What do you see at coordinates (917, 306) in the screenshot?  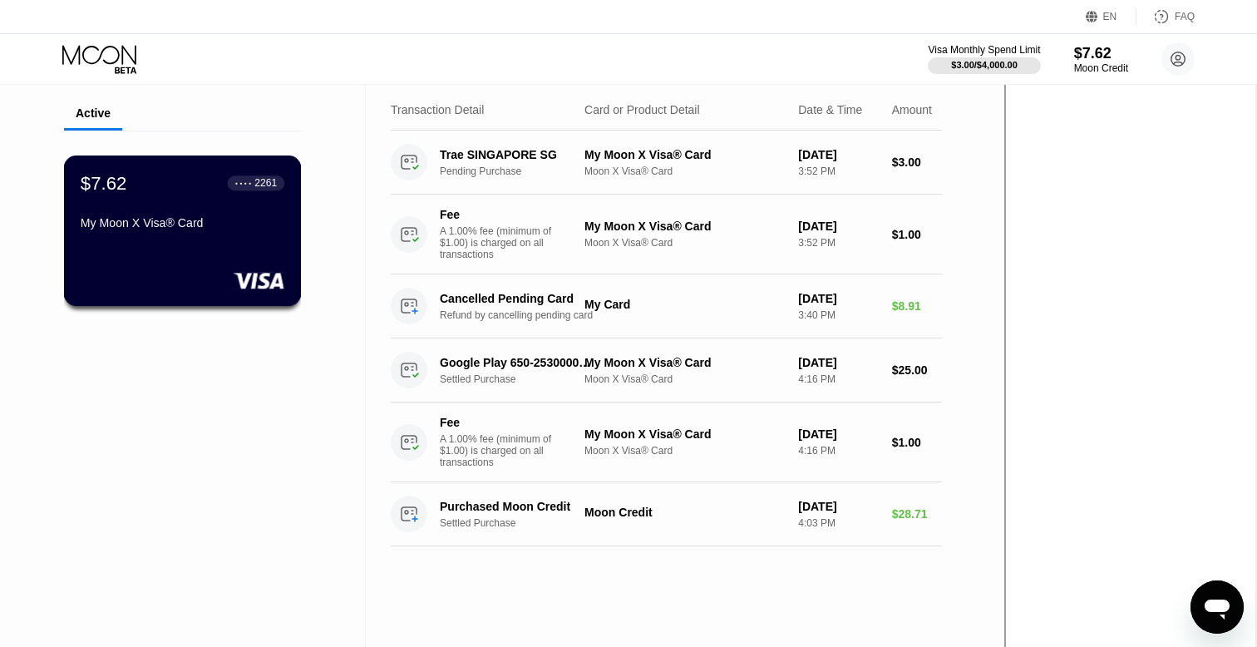 I see `div: $8.91` at bounding box center [917, 306].